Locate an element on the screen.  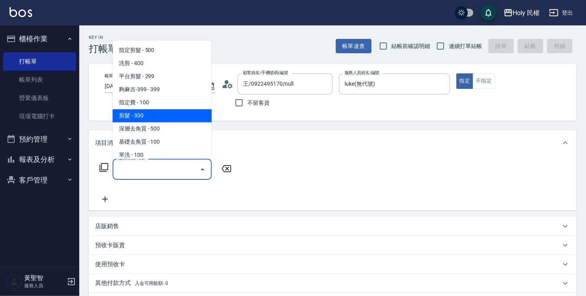
button: 不指定 is located at coordinates (484, 81).